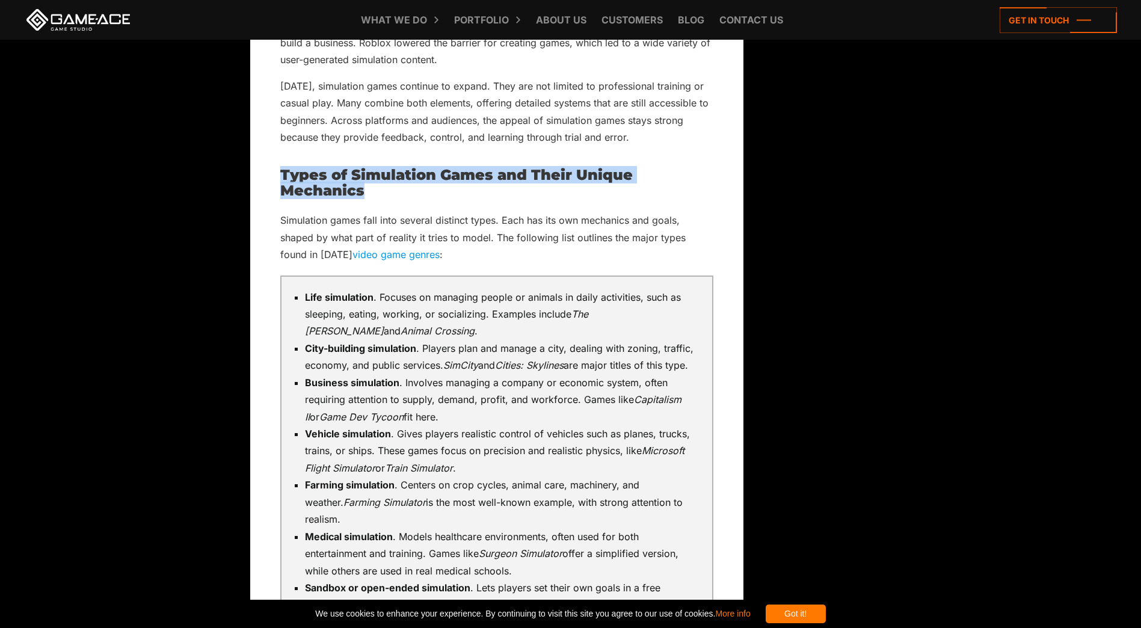 The height and width of the screenshot is (628, 1141). I want to click on li: . Models healthcare environments, often used for both entertainment and training. Games like offe..., so click(502, 554).